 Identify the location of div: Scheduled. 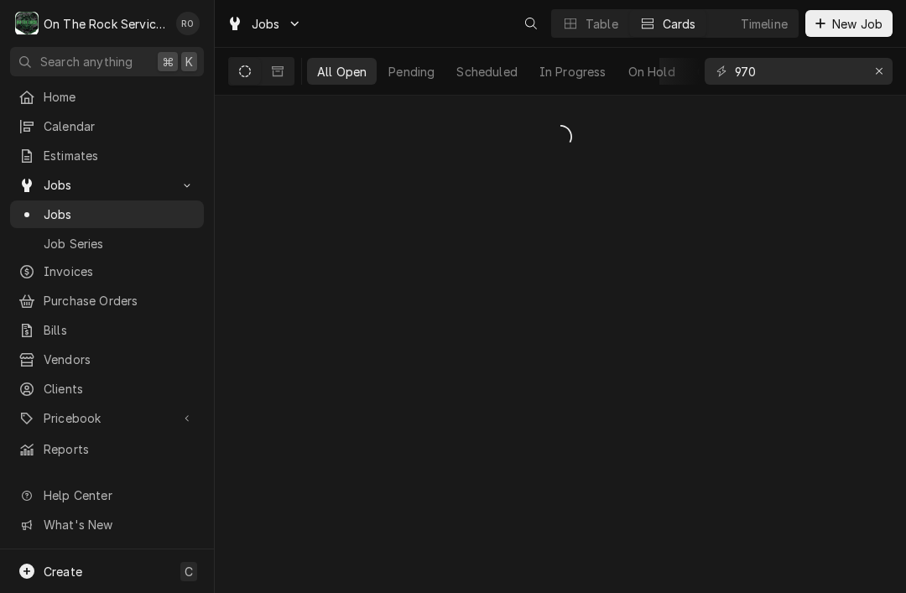
(487, 71).